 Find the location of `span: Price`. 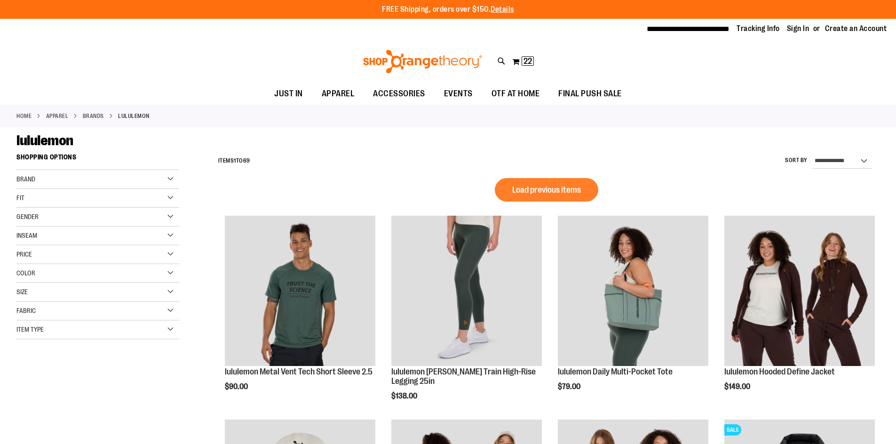

span: Price is located at coordinates (24, 254).